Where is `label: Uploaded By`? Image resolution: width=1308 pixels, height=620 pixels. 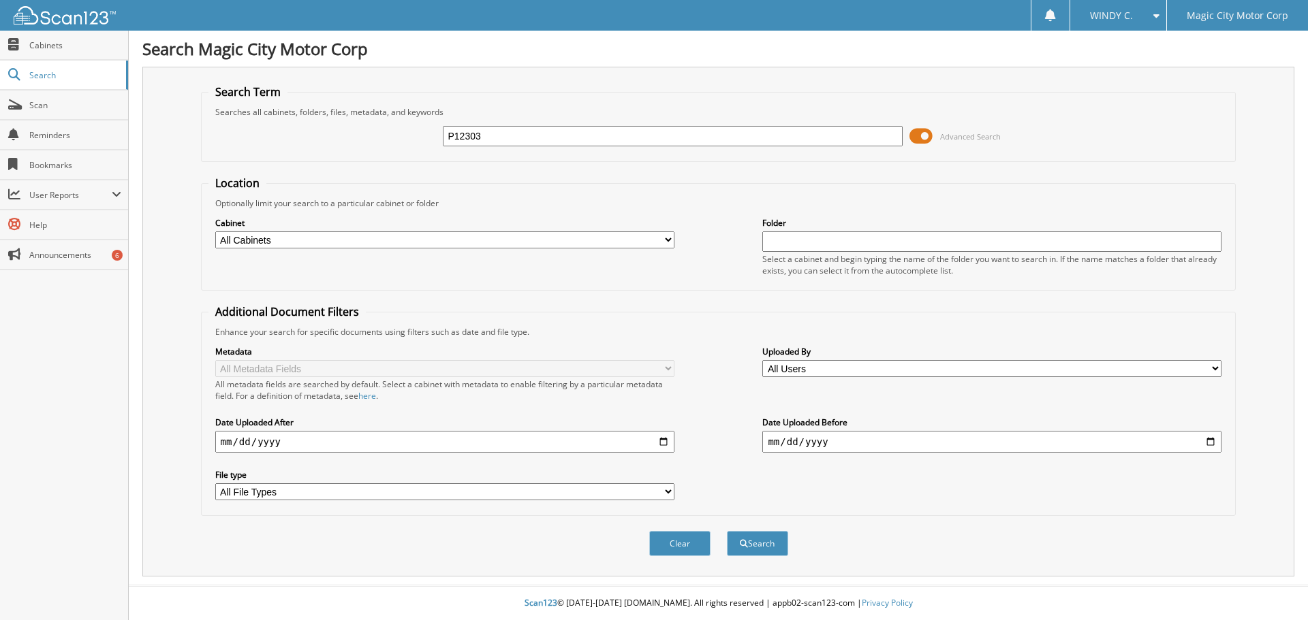
label: Uploaded By is located at coordinates (992, 351).